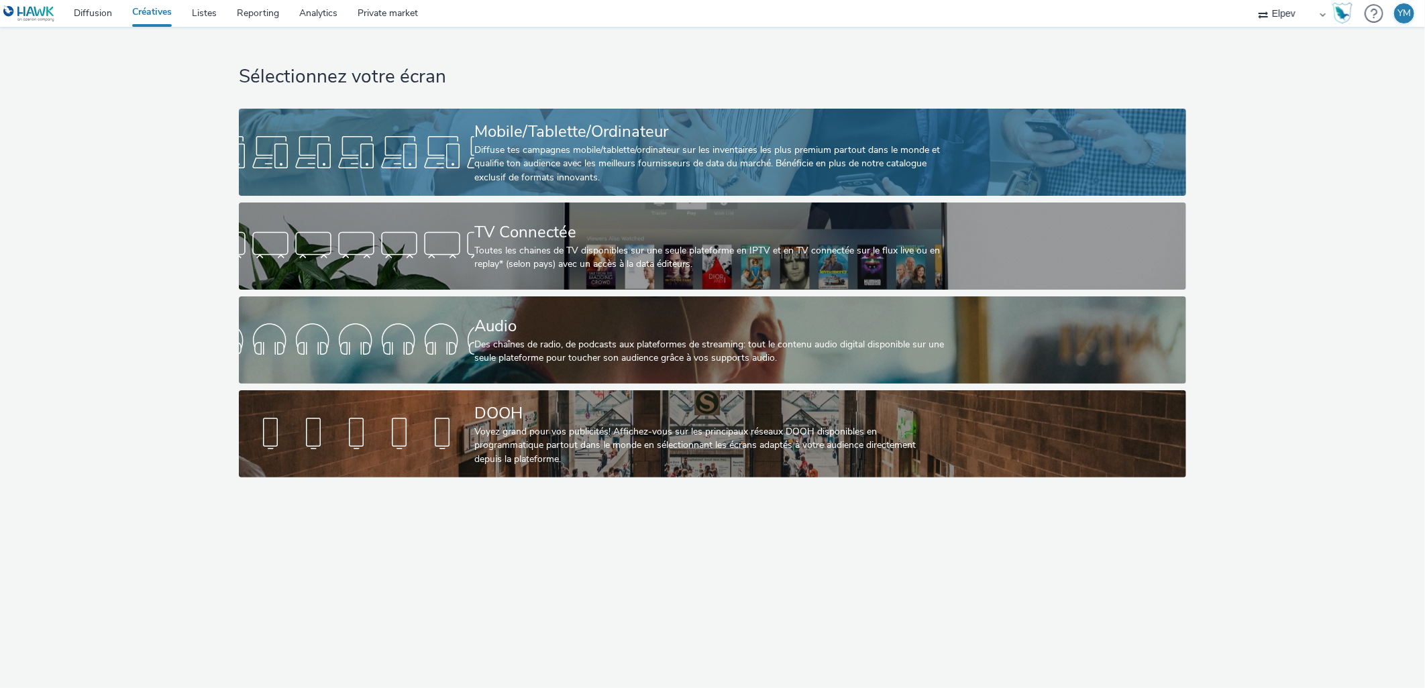 Image resolution: width=1425 pixels, height=688 pixels. What do you see at coordinates (1342, 13) in the screenshot?
I see `div: Hawk Academy` at bounding box center [1342, 13].